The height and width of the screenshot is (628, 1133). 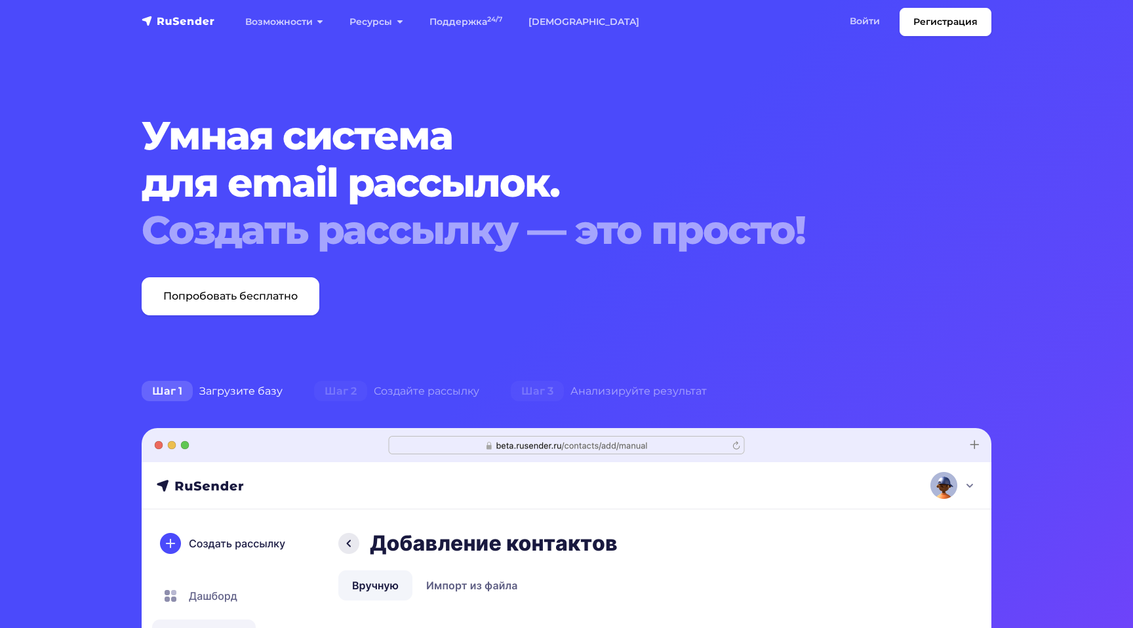 What do you see at coordinates (494, 19) in the screenshot?
I see `sup: 24/7` at bounding box center [494, 19].